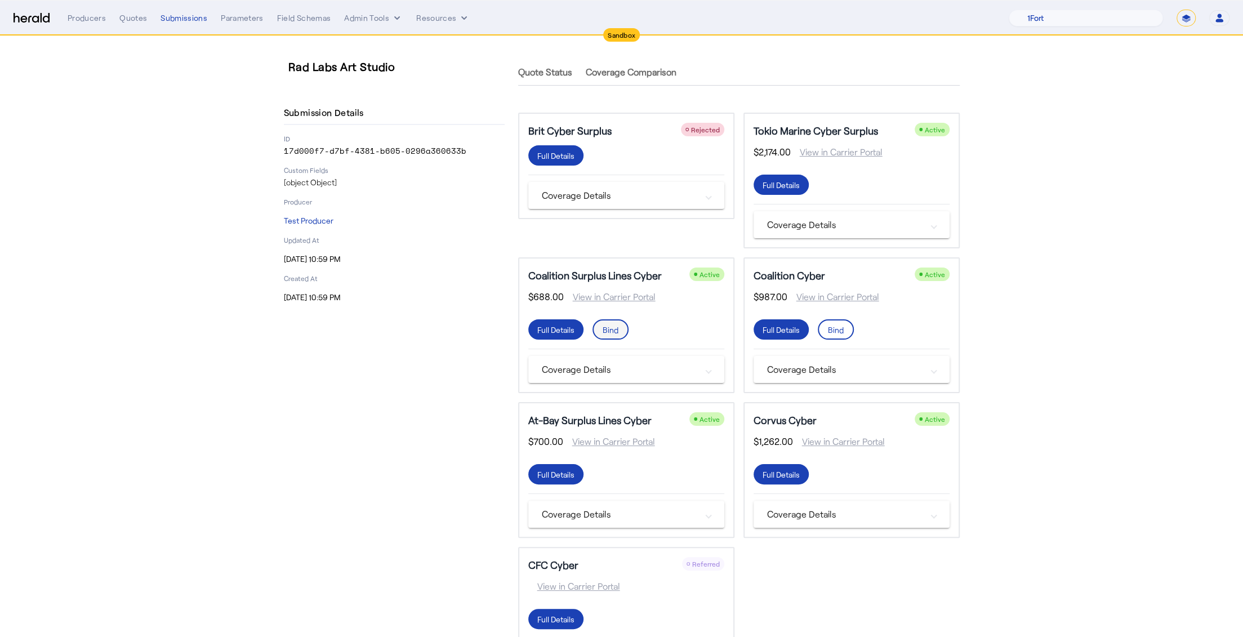 The image size is (1243, 637). What do you see at coordinates (770, 297) in the screenshot?
I see `span: $987.00` at bounding box center [770, 297].